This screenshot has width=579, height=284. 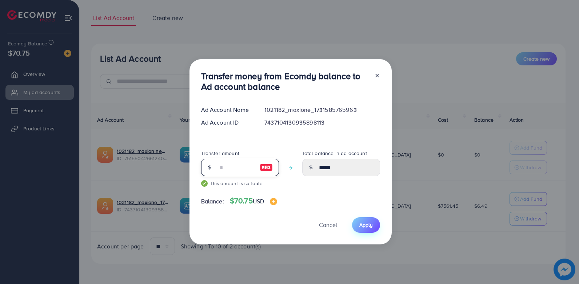 I want to click on div: 7437104130935898113, so click(x=322, y=122).